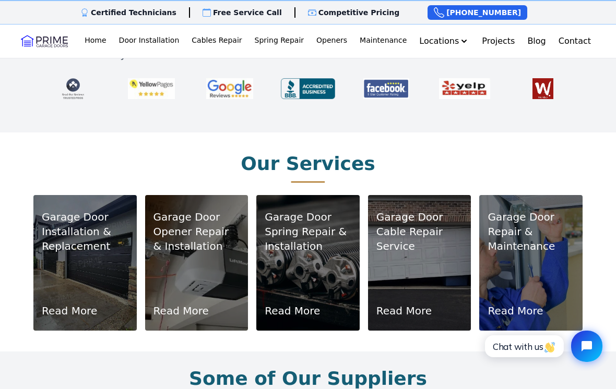 The width and height of the screenshot is (616, 389). I want to click on a: Projects, so click(498, 41).